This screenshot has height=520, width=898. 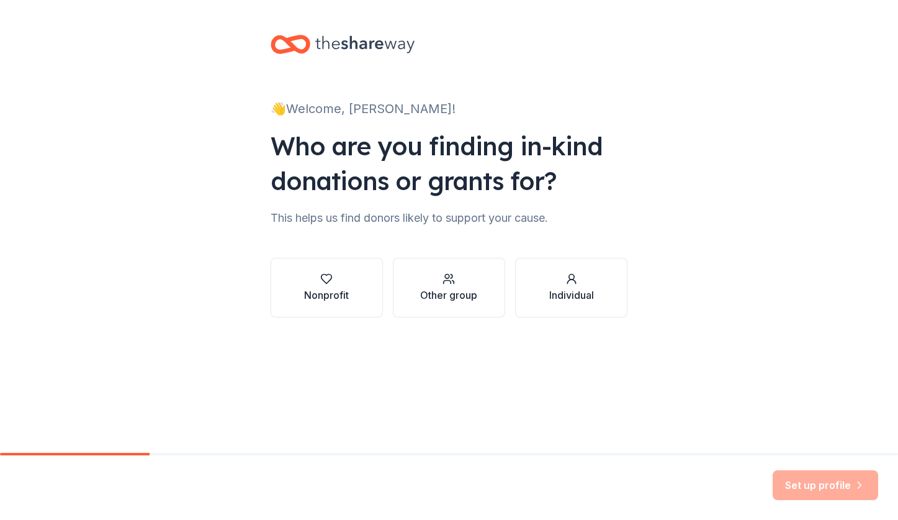 I want to click on div: Other group, so click(x=449, y=295).